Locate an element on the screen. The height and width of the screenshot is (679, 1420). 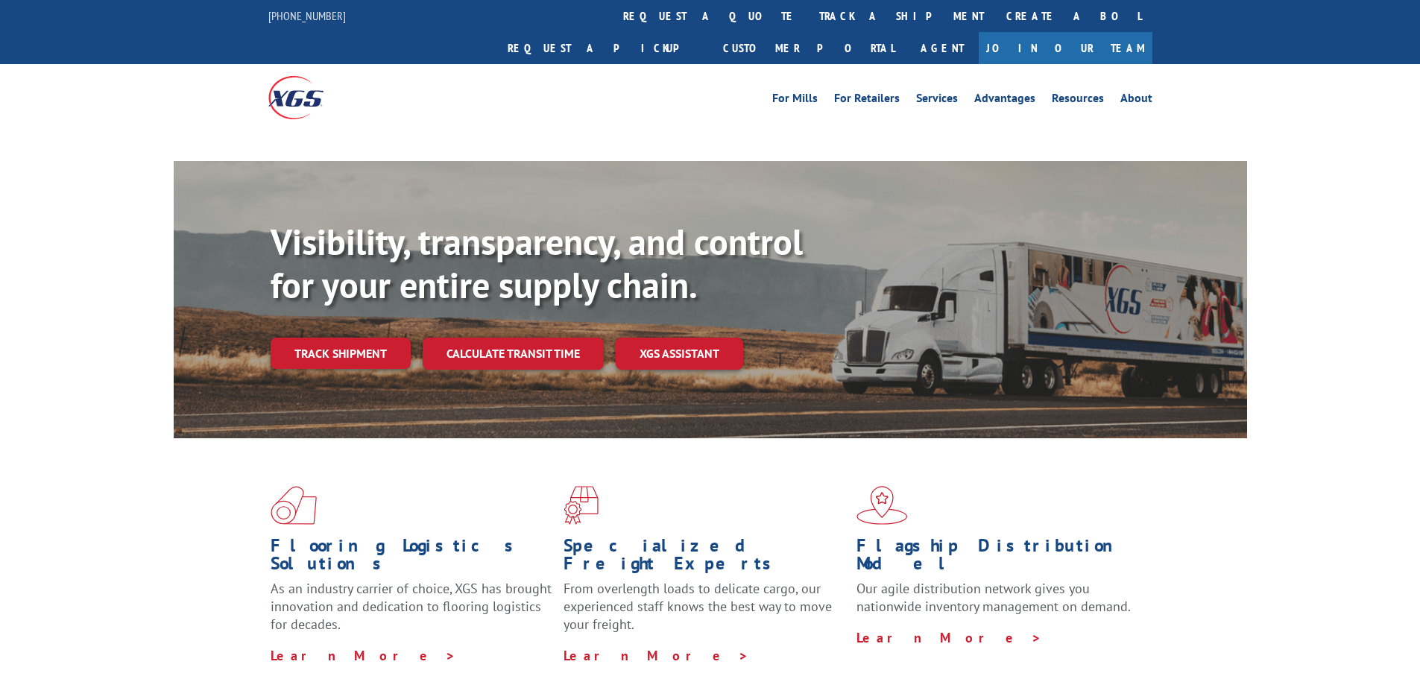
p: From overlength loads to delicate cargo, our experienced staff knows the best way to move your fr... is located at coordinates (704, 613).